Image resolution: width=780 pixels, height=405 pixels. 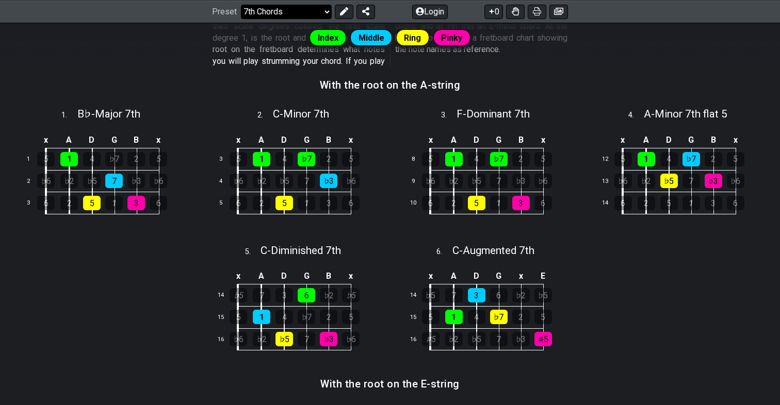 What do you see at coordinates (69, 115) in the screenshot?
I see `span: 1 .` at bounding box center [69, 115].